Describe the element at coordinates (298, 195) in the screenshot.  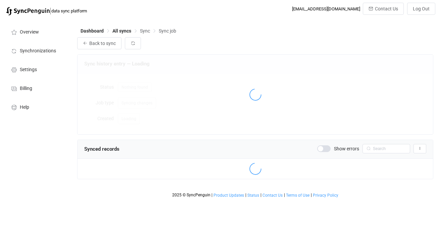
I see `span: Terms of Use` at that location.